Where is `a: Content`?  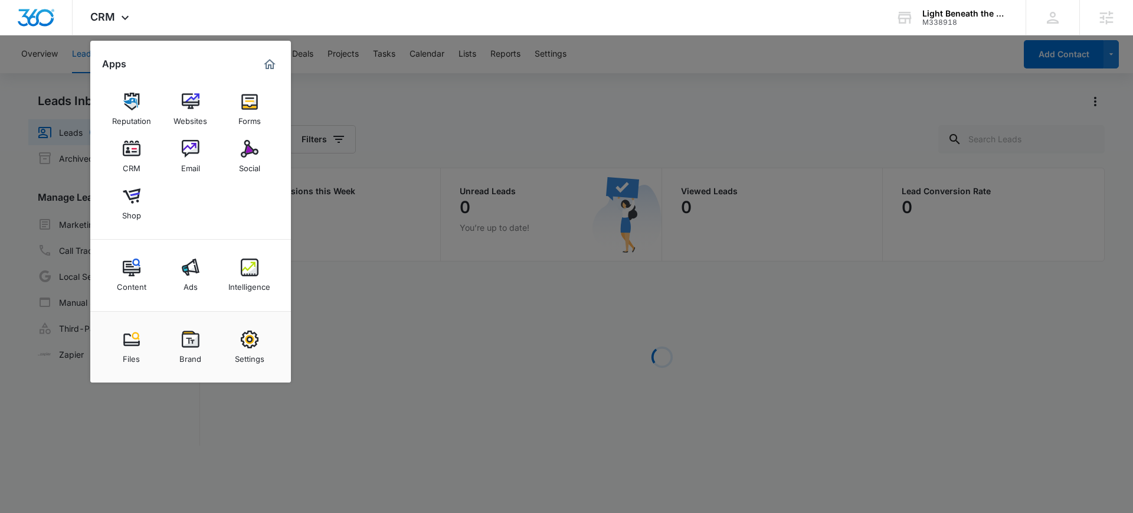
a: Content is located at coordinates (132, 275).